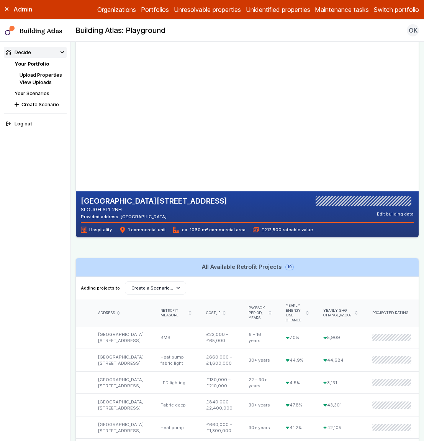  Describe the element at coordinates (340, 338) in the screenshot. I see `div: 5,909` at that location.